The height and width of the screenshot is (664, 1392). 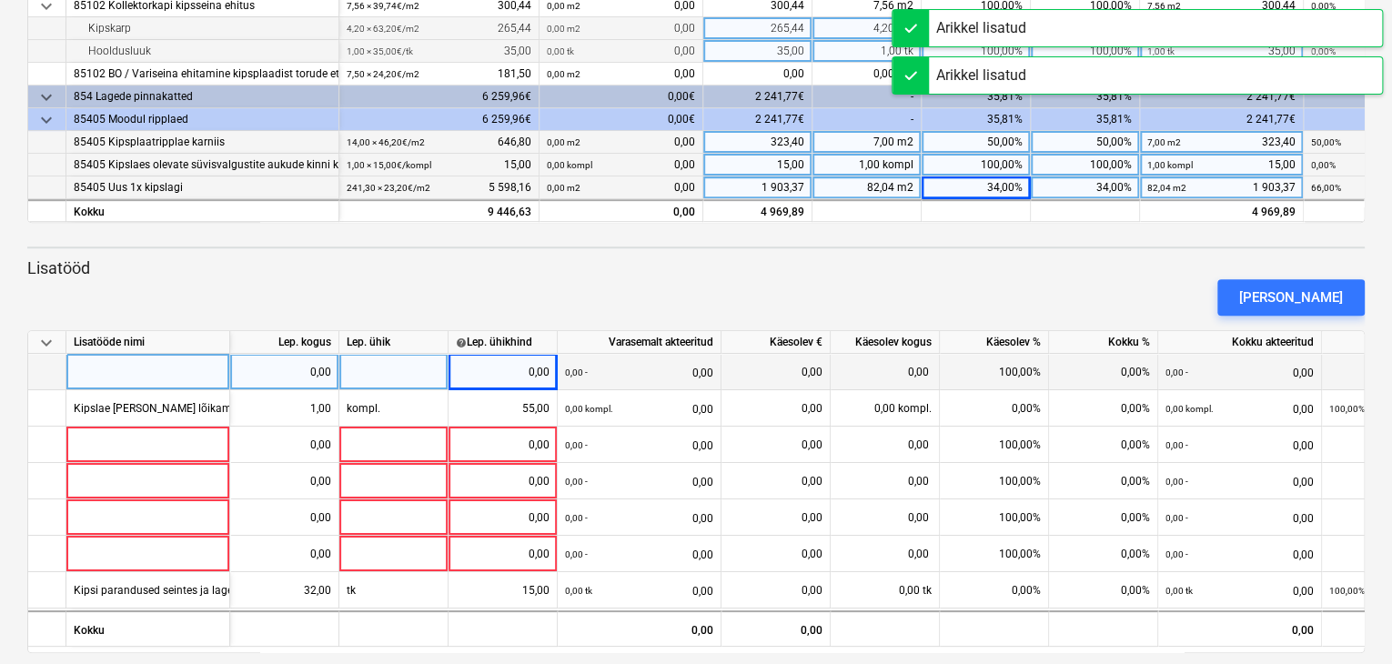 What do you see at coordinates (867, 165) in the screenshot?
I see `div: 1,00 kompl` at bounding box center [867, 165].